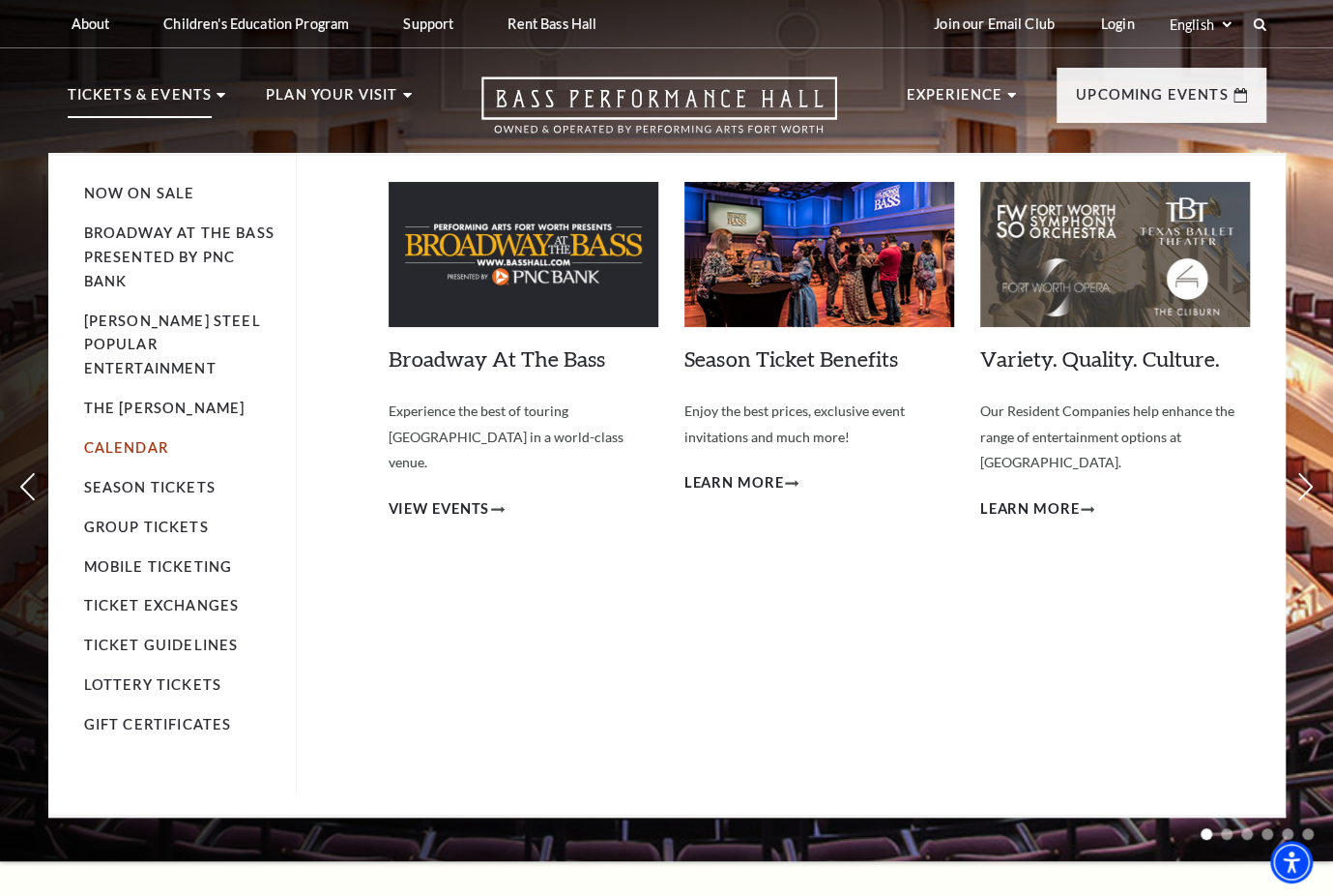 The height and width of the screenshot is (896, 1333). What do you see at coordinates (150, 487) in the screenshot?
I see `a: Season Tickets` at bounding box center [150, 487].